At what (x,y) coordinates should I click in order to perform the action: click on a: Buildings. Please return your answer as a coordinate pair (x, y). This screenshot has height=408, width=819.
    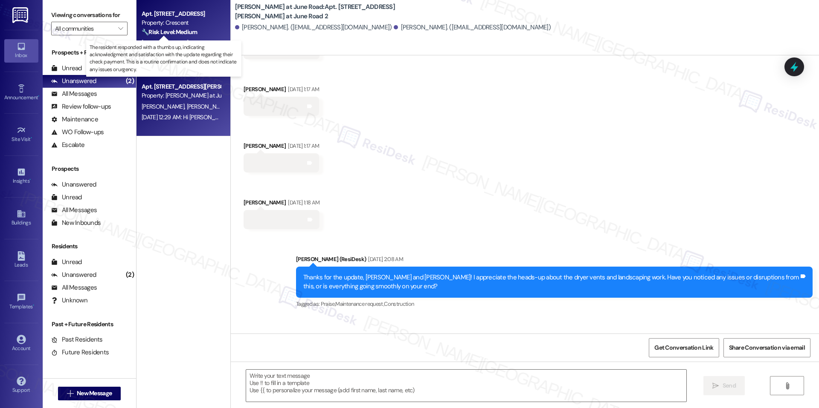
    Looking at the image, I should click on (21, 218).